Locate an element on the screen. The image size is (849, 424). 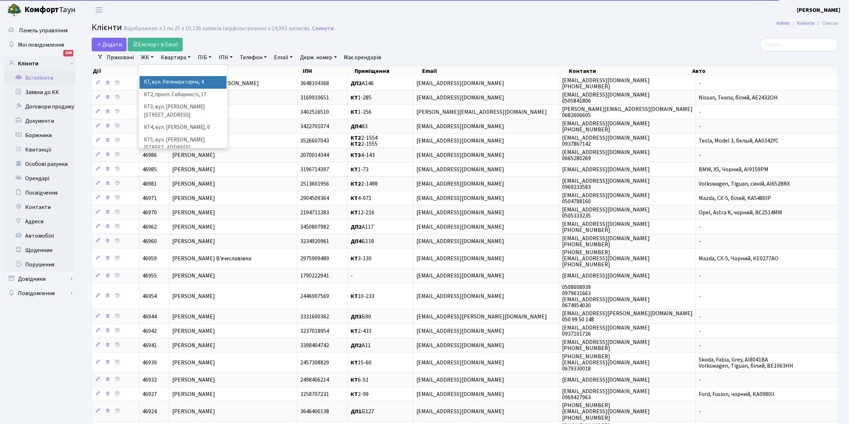
span: 3234920961 is located at coordinates (314, 242).